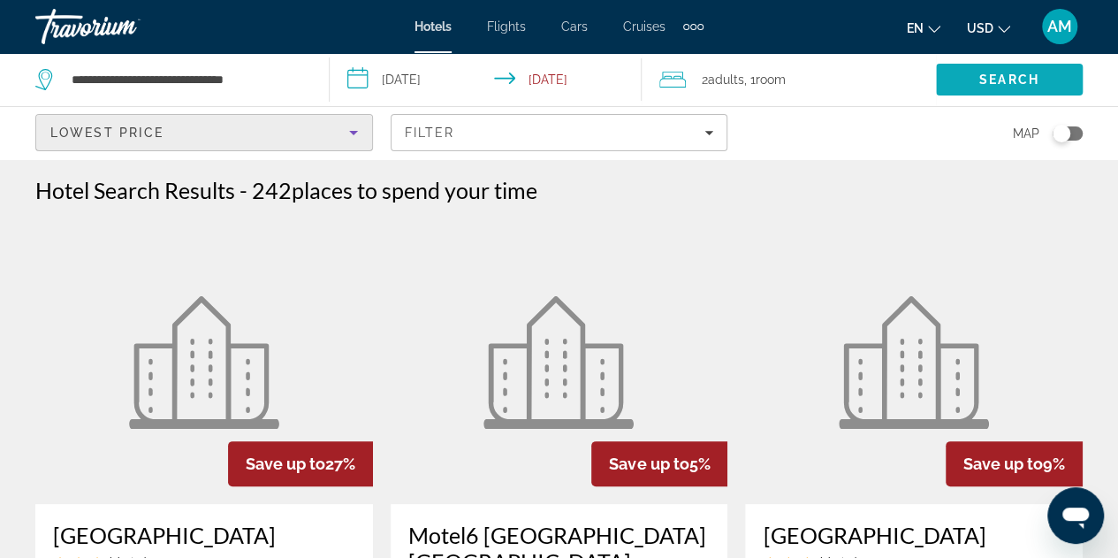 This screenshot has height=558, width=1118. Describe the element at coordinates (433, 27) in the screenshot. I see `a: Hotels` at that location.